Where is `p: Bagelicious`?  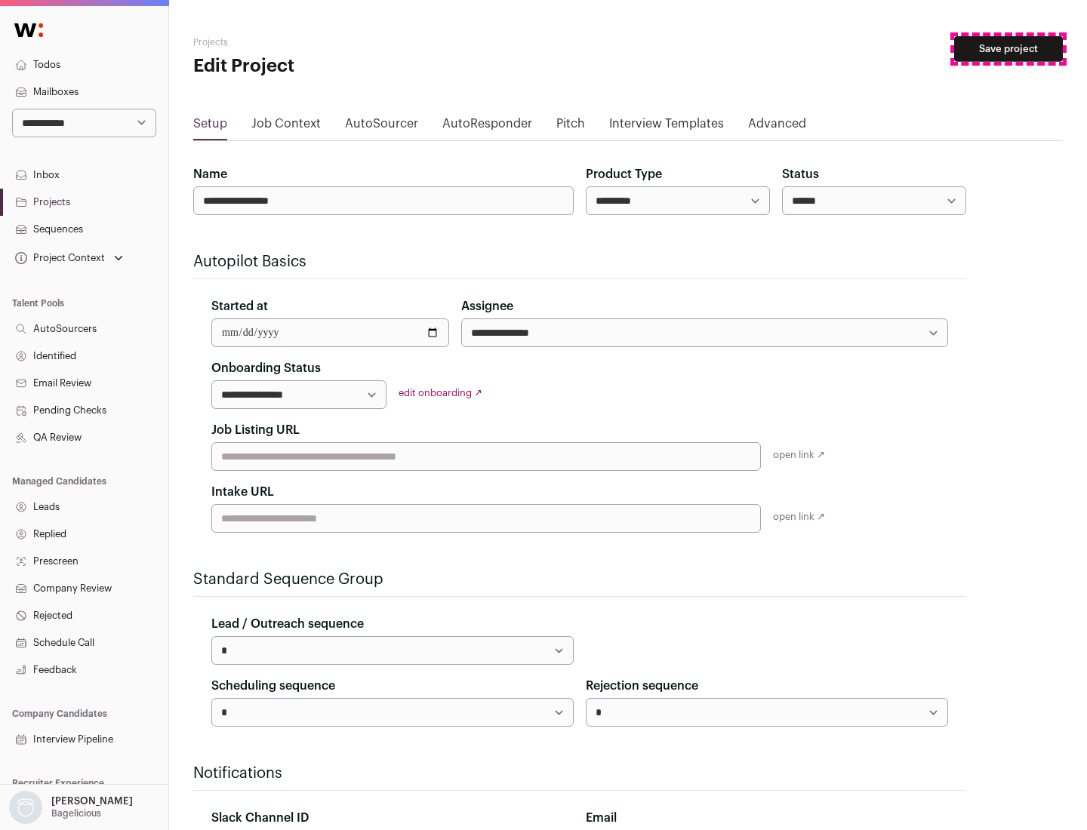 p: Bagelicious is located at coordinates (76, 813).